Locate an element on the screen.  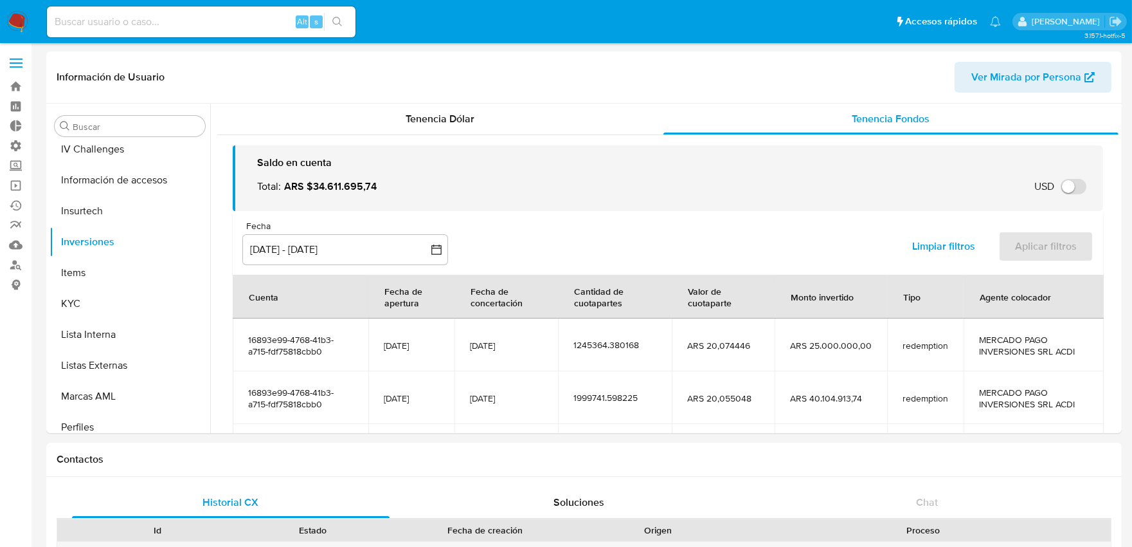
div: Estado is located at coordinates (313, 530).